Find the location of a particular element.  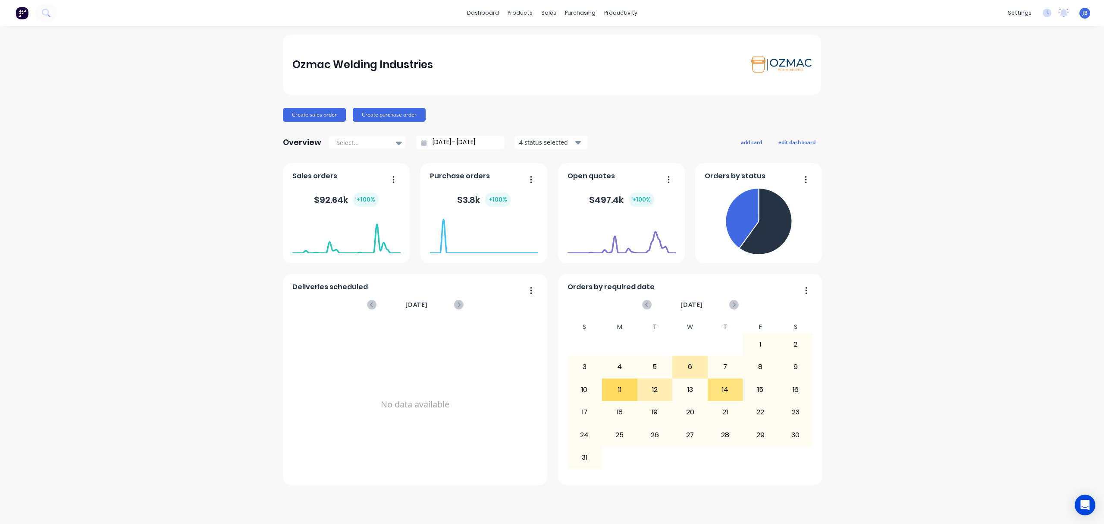

div: Open Intercom Messenger is located at coordinates (1085, 505).